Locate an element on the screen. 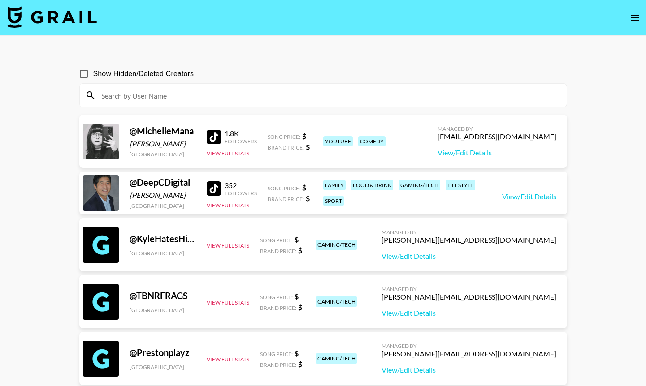 This screenshot has width=646, height=386. div: lifestyle is located at coordinates (460, 185).